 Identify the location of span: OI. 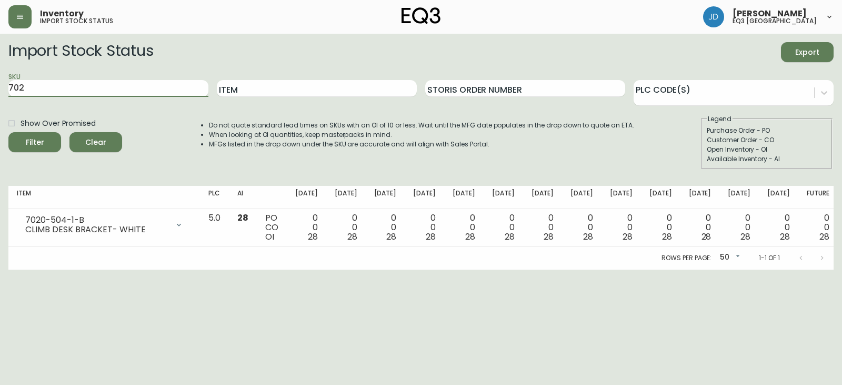
(269, 236).